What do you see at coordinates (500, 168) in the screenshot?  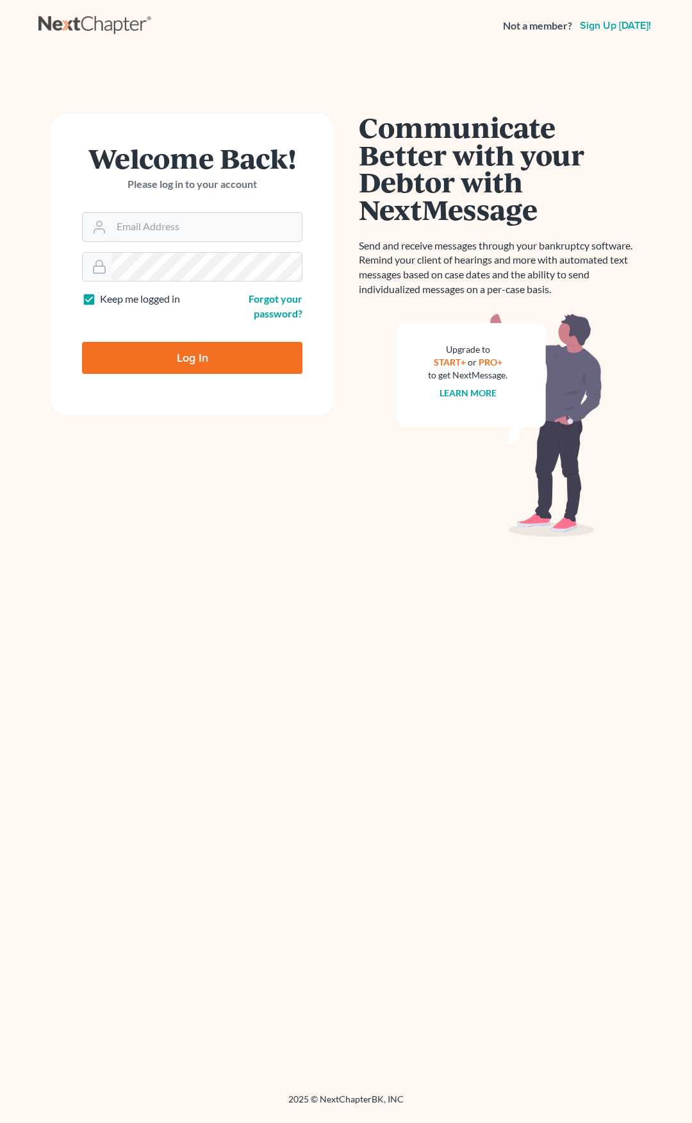 I see `h1: Communicate Better with your Debtor with NextMessage` at bounding box center [500, 168].